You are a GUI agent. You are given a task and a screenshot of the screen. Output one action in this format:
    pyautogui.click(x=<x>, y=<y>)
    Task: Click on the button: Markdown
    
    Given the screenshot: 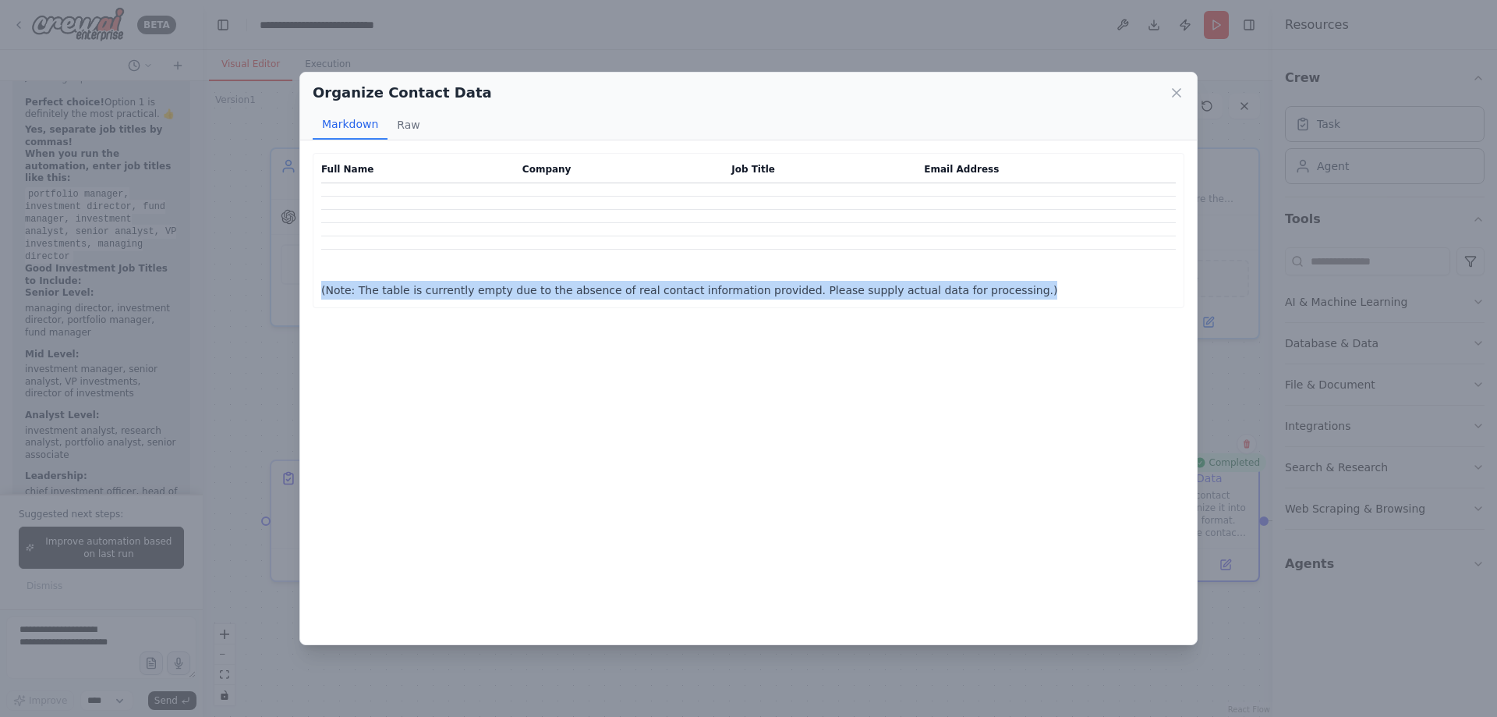 What is the action you would take?
    pyautogui.click(x=350, y=125)
    